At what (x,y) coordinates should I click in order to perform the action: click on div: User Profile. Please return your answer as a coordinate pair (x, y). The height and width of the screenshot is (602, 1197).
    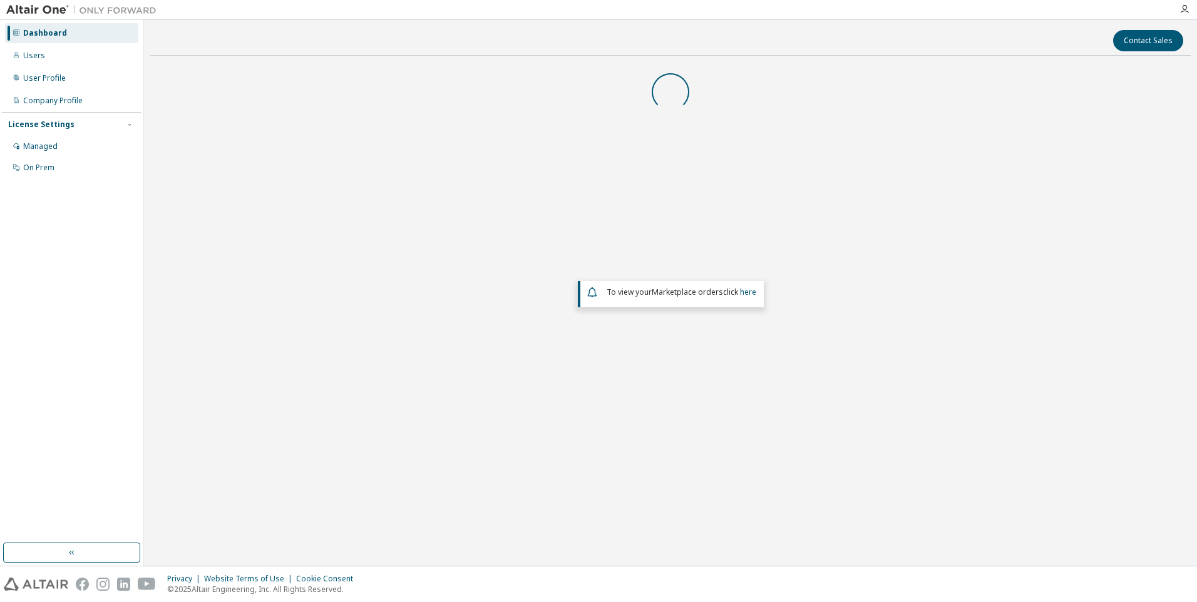
    Looking at the image, I should click on (44, 78).